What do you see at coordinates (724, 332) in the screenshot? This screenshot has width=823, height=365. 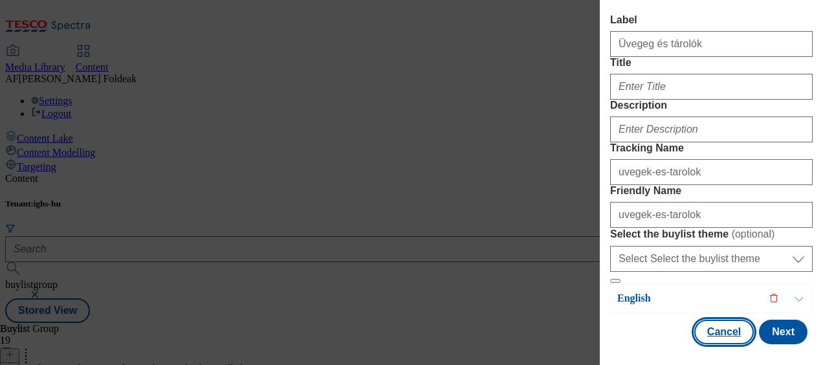 I see `button: Cancel` at bounding box center [724, 332].